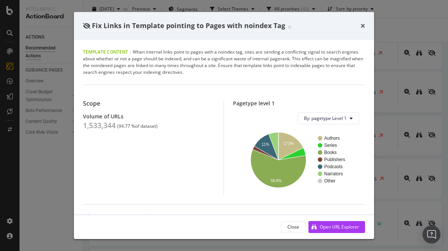 Image resolution: width=448 pixels, height=251 pixels. What do you see at coordinates (332, 138) in the screenshot?
I see `text: Authors` at bounding box center [332, 138].